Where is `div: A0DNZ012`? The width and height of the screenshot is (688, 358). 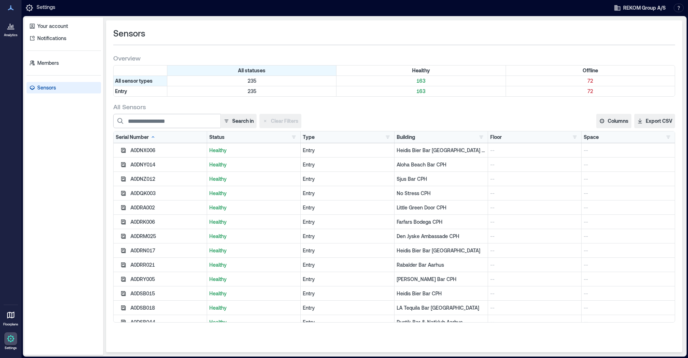 div: A0DNZ012 is located at coordinates (167, 179).